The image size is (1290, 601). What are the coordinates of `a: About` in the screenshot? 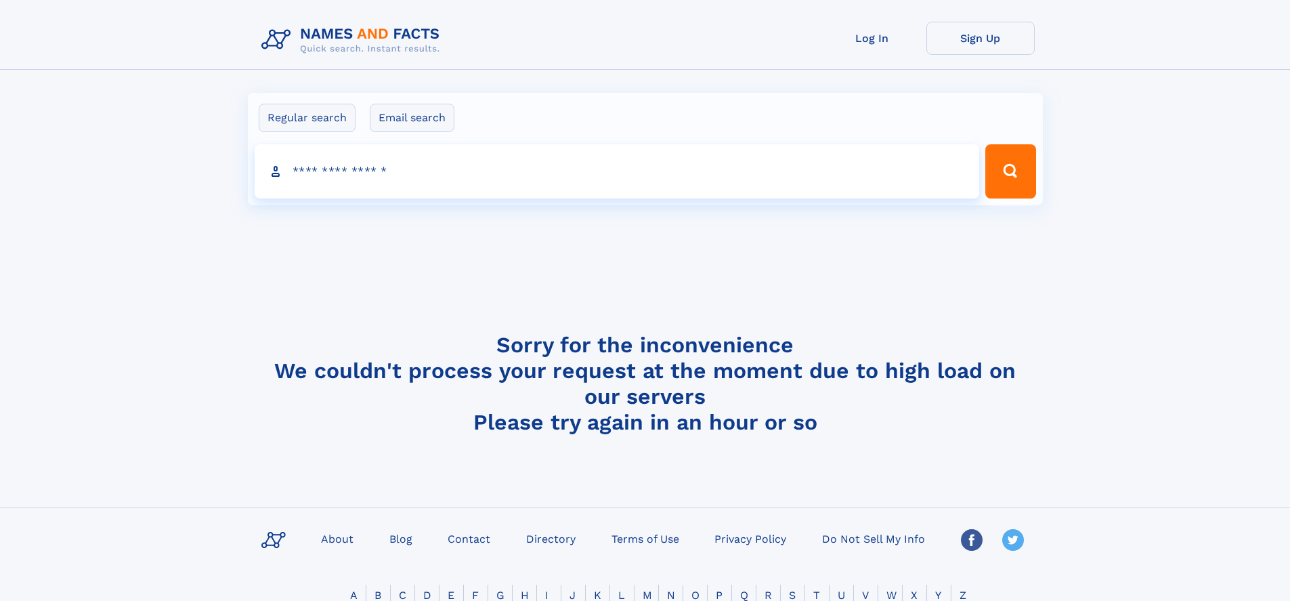 It's located at (337, 538).